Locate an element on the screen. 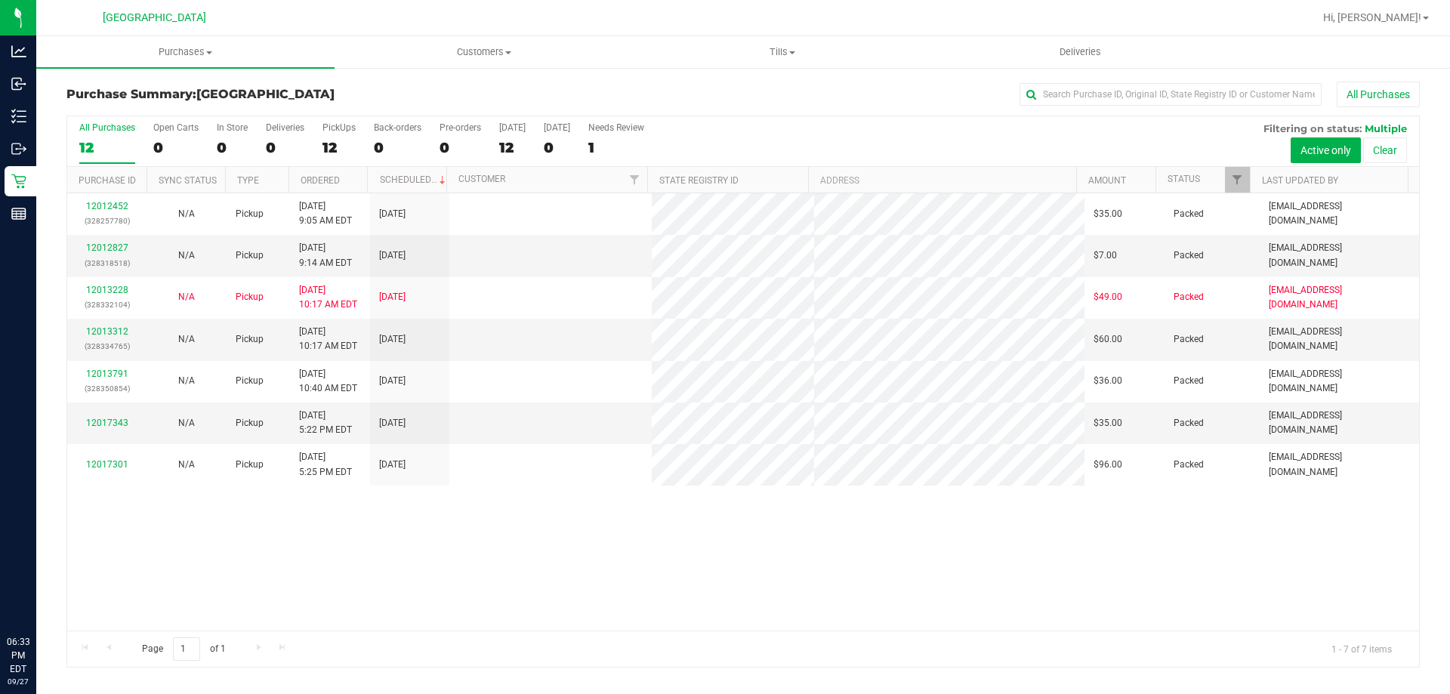 Image resolution: width=1450 pixels, height=694 pixels. a: Amount is located at coordinates (1107, 180).